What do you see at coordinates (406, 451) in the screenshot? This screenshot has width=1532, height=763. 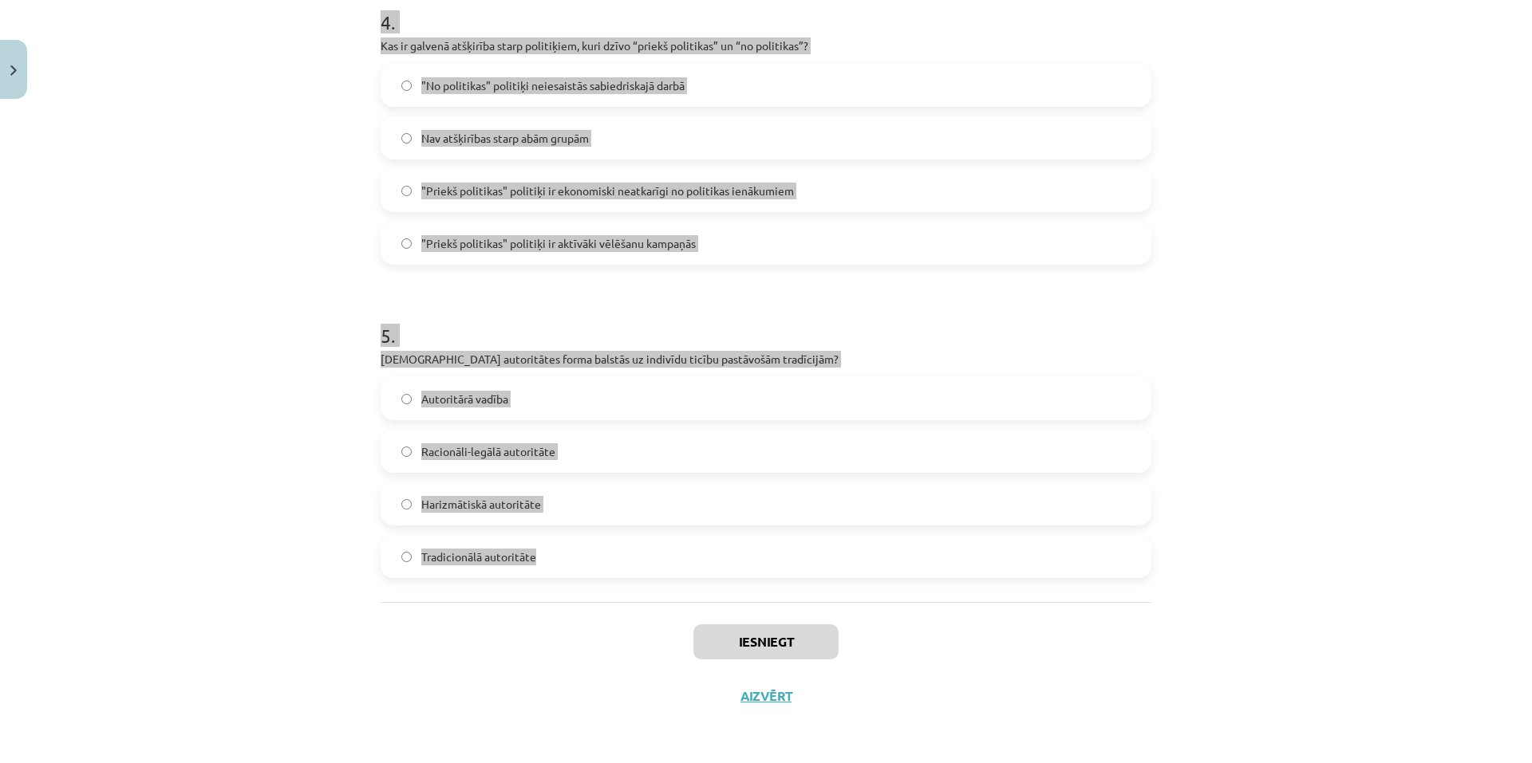 I see `input: Racionāli-legālā autoritāte` at bounding box center [406, 451].